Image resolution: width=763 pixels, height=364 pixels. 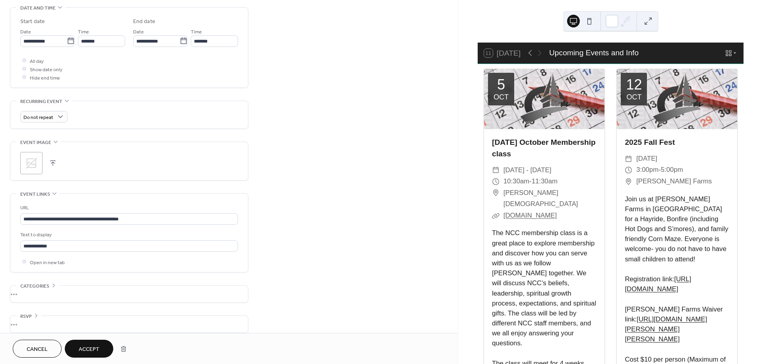 What do you see at coordinates (516, 181) in the screenshot?
I see `span: 10:30am` at bounding box center [516, 181].